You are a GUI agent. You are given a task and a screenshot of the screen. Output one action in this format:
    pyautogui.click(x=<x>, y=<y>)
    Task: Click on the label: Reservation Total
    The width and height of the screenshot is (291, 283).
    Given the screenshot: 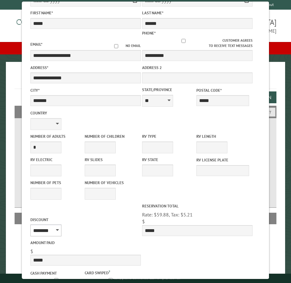 What is the action you would take?
    pyautogui.click(x=197, y=206)
    